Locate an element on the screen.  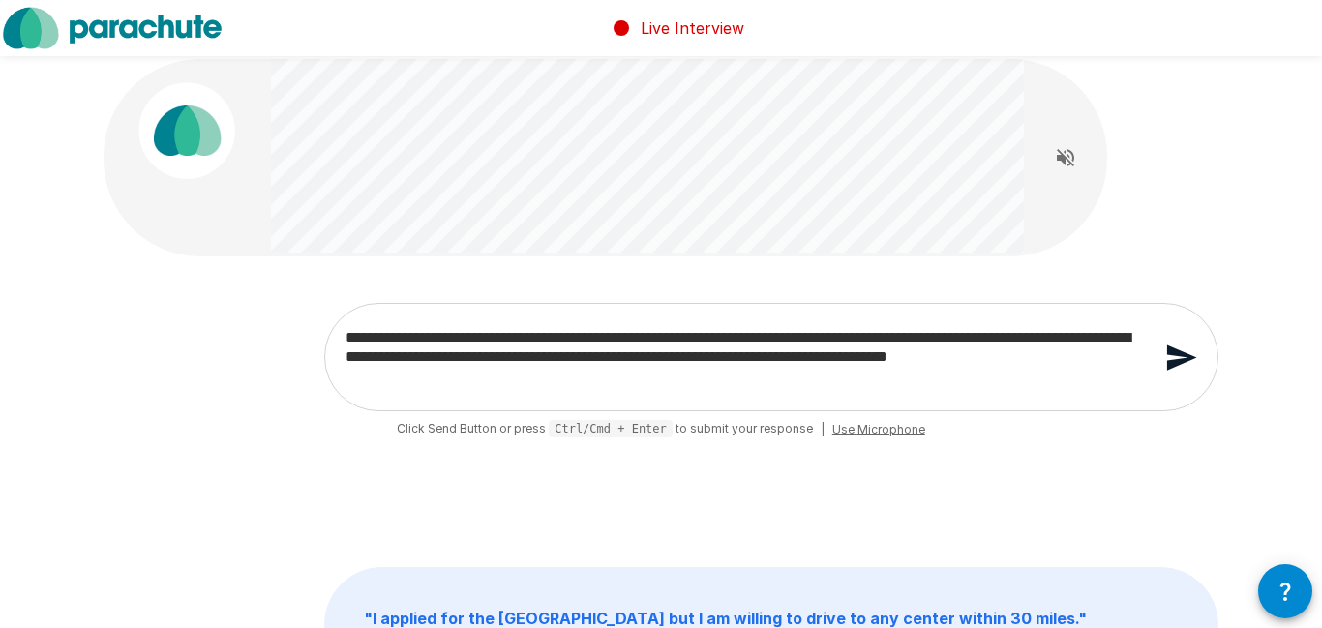
img: parachute_avatar.png is located at coordinates (187, 131).